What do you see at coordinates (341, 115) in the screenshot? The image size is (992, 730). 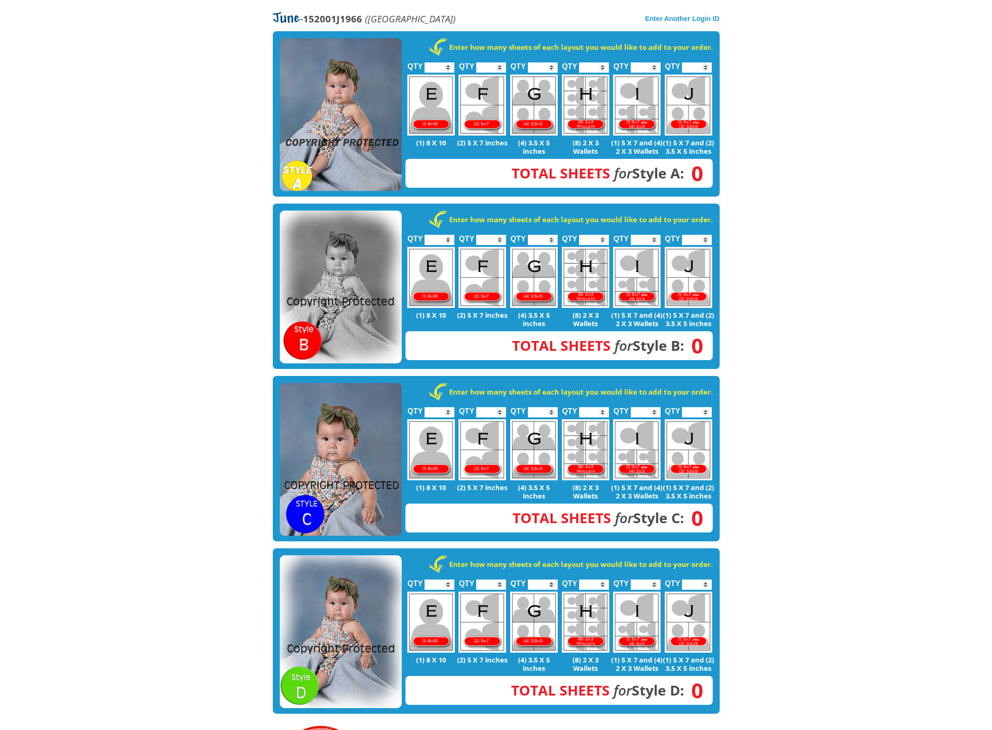 I see `img: STYLE A` at bounding box center [341, 115].